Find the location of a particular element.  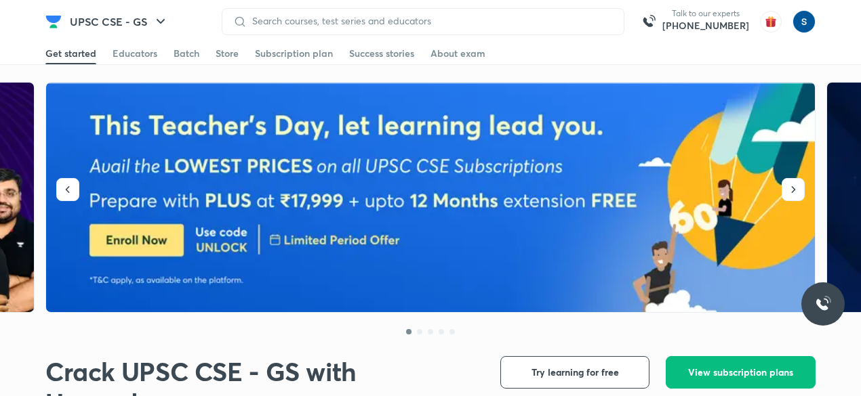

a: Get started is located at coordinates (70, 54).